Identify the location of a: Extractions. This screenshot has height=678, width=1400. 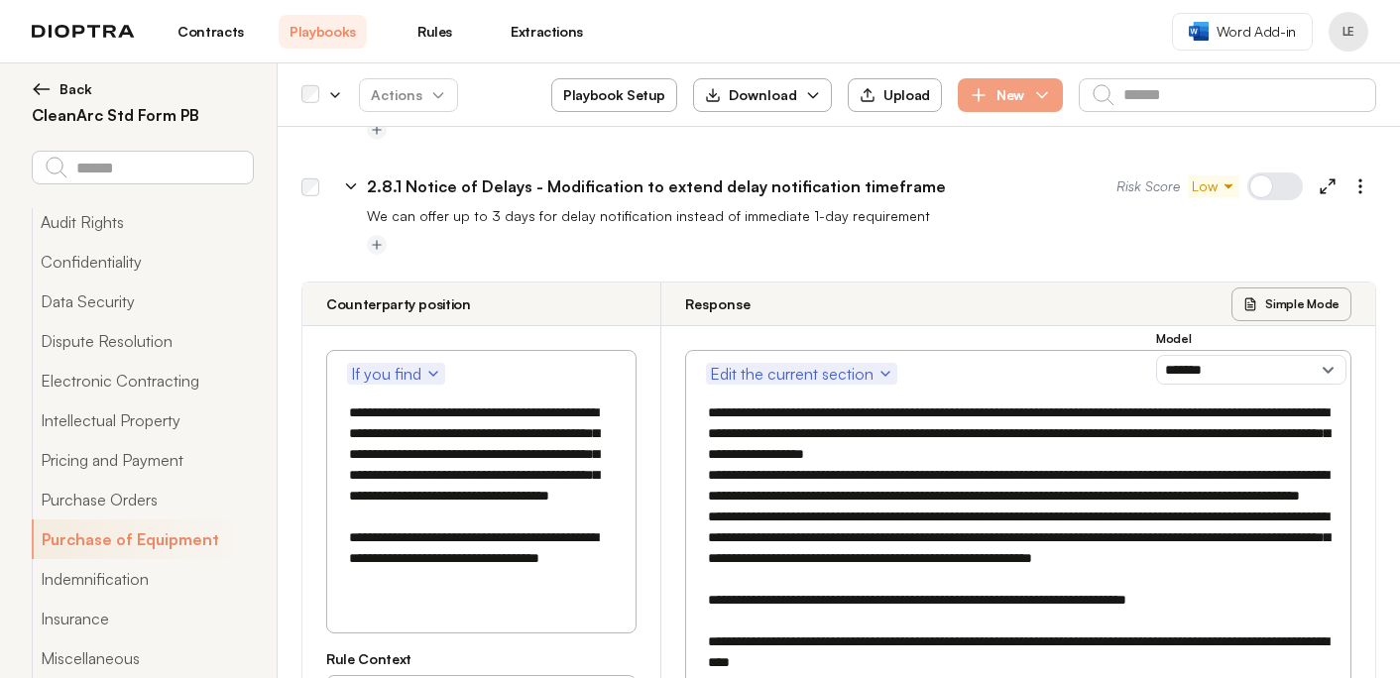
(546, 32).